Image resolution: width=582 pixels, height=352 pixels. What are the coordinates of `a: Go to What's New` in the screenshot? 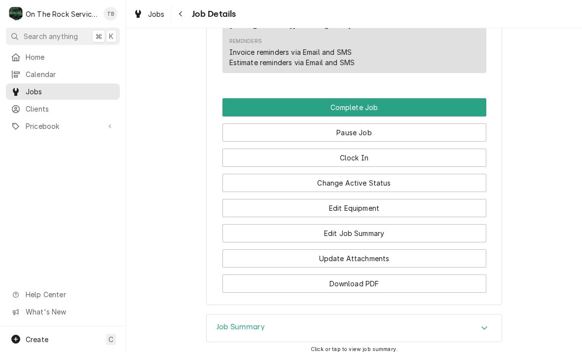 It's located at (63, 311).